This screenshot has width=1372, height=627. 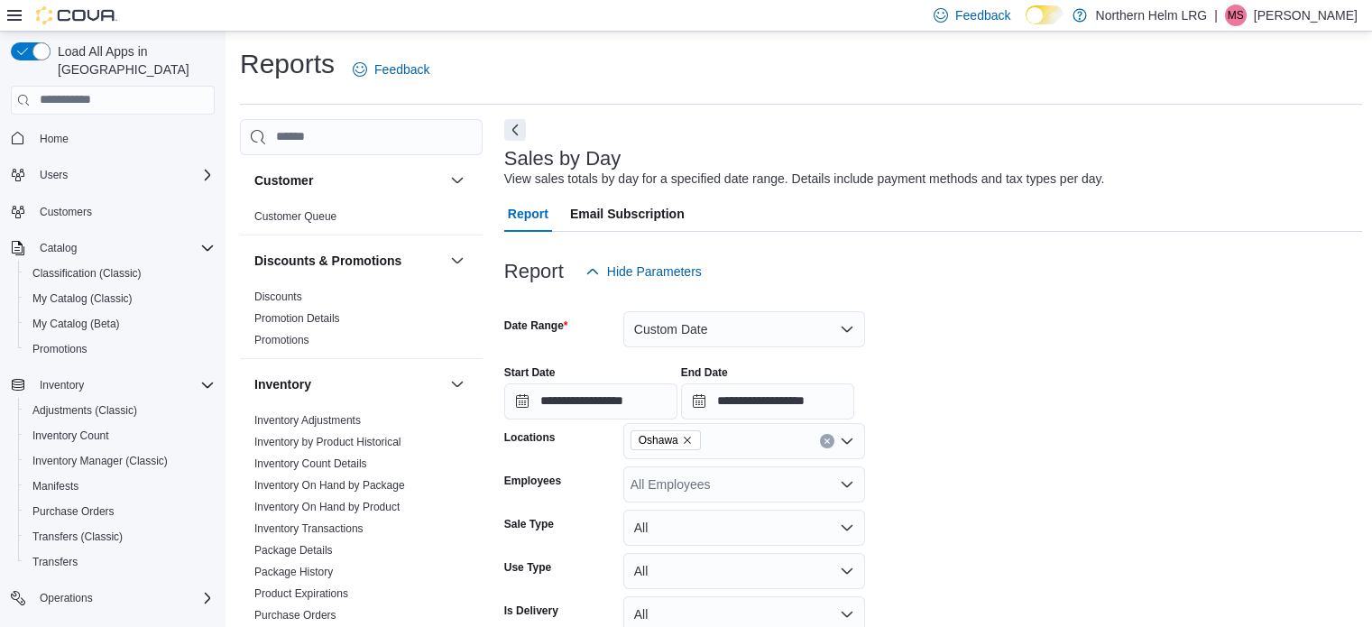 What do you see at coordinates (1236, 15) in the screenshot?
I see `div: Monica Spina` at bounding box center [1236, 15].